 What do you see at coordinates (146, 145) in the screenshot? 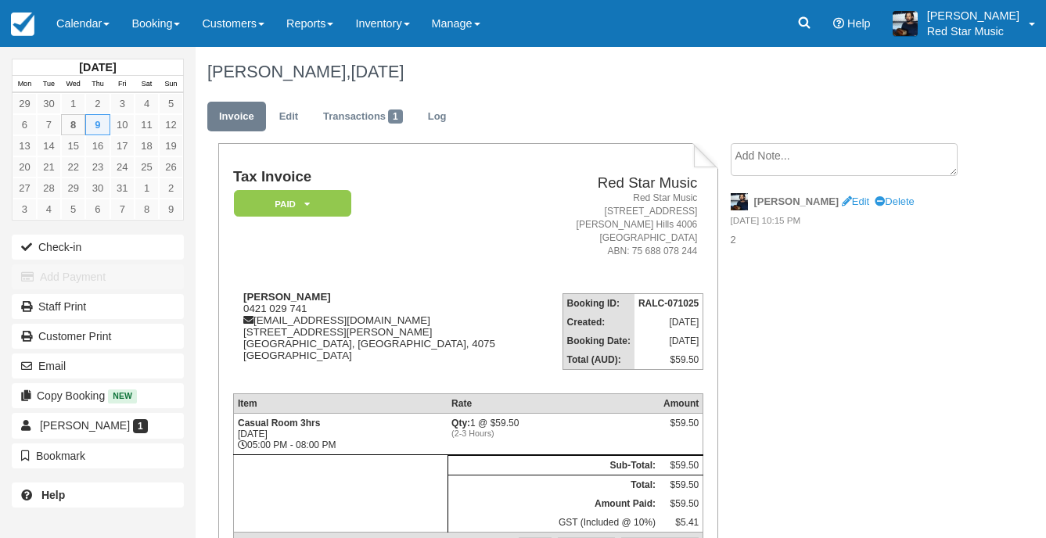
I see `a: 18` at bounding box center [146, 145].